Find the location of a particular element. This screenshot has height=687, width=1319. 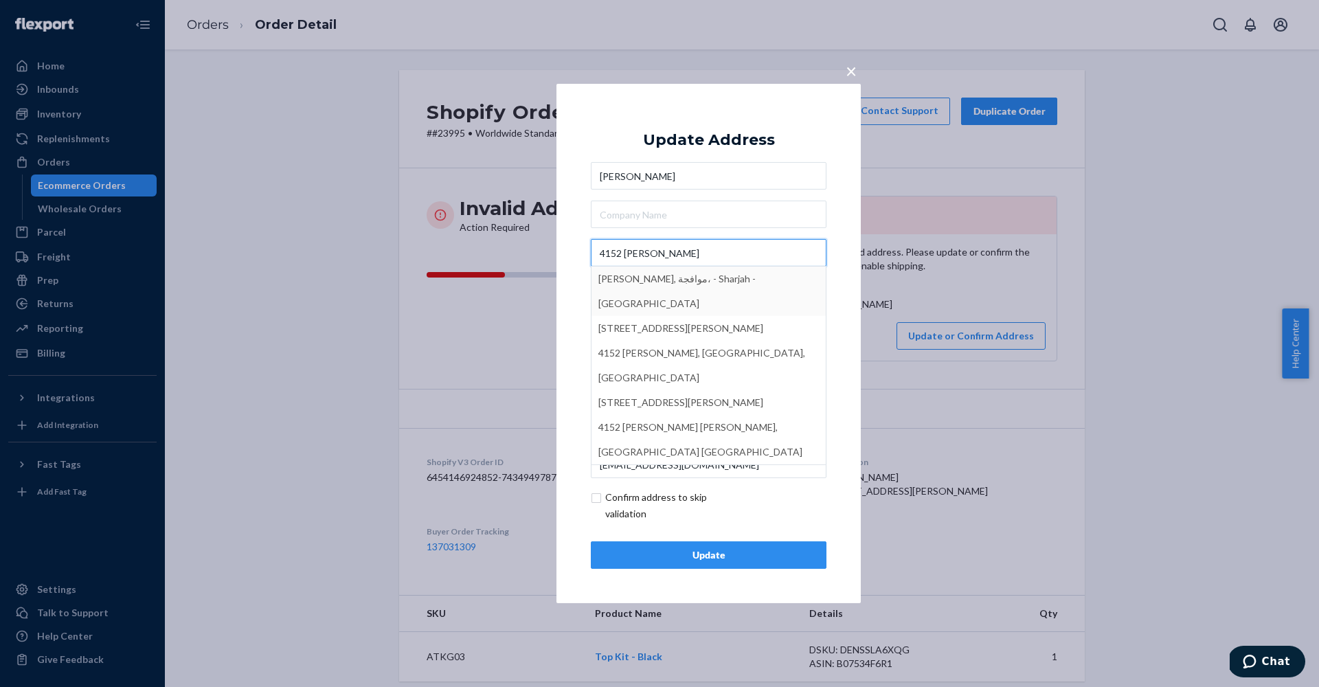

input: Company Name is located at coordinates (708, 214).